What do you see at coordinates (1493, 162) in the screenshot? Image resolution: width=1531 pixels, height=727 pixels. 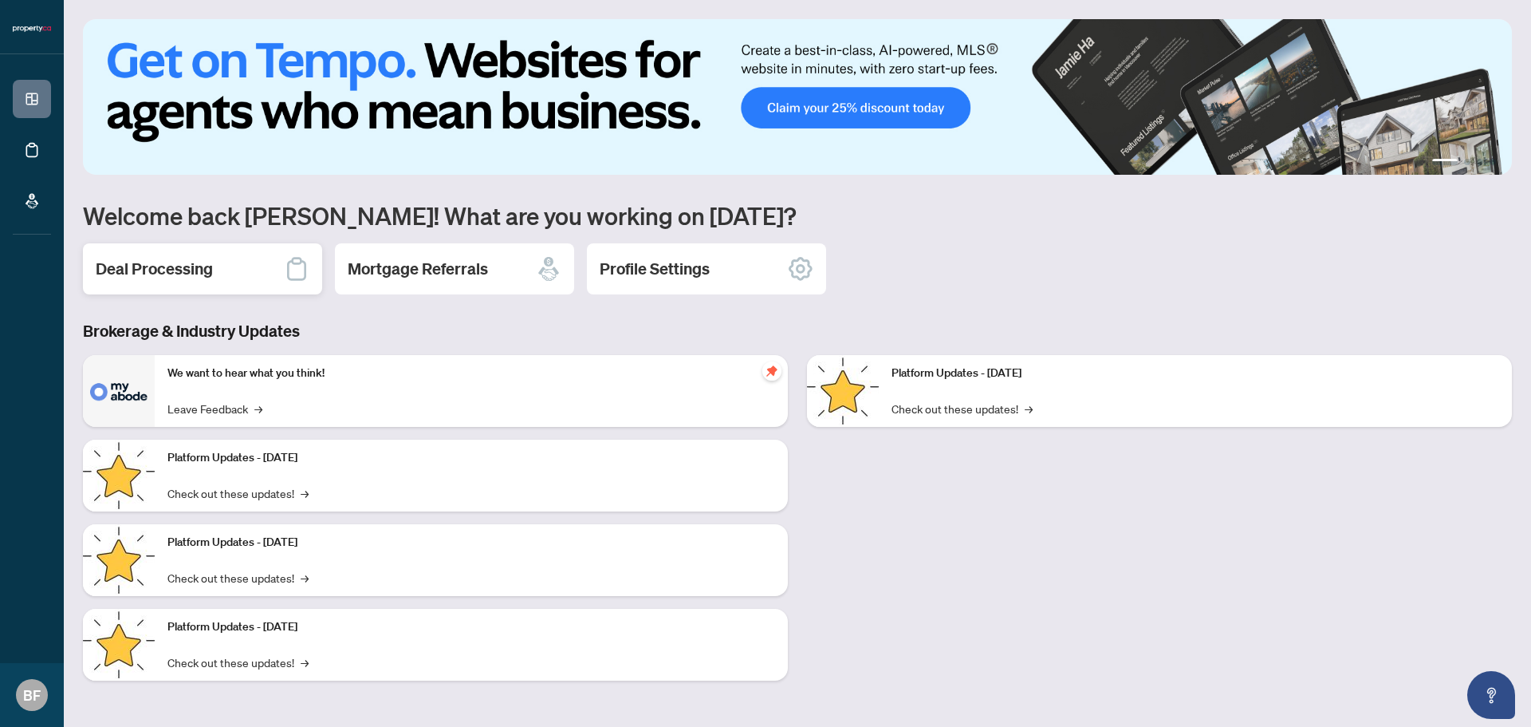 I see `button: 4` at bounding box center [1493, 162].